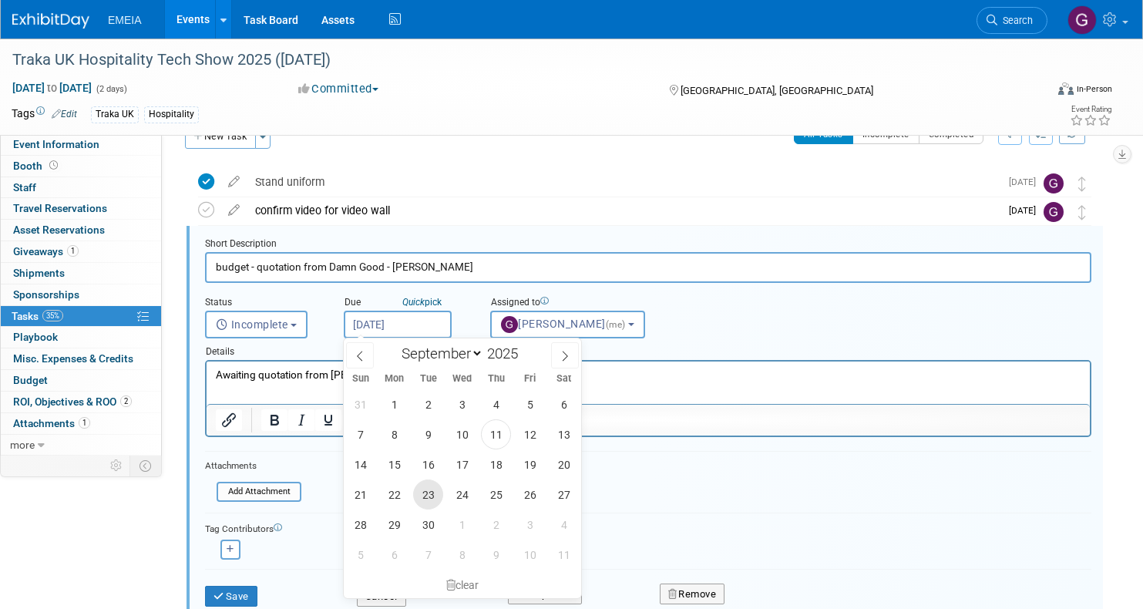 This screenshot has width=1143, height=609. I want to click on span: Fri, so click(530, 378).